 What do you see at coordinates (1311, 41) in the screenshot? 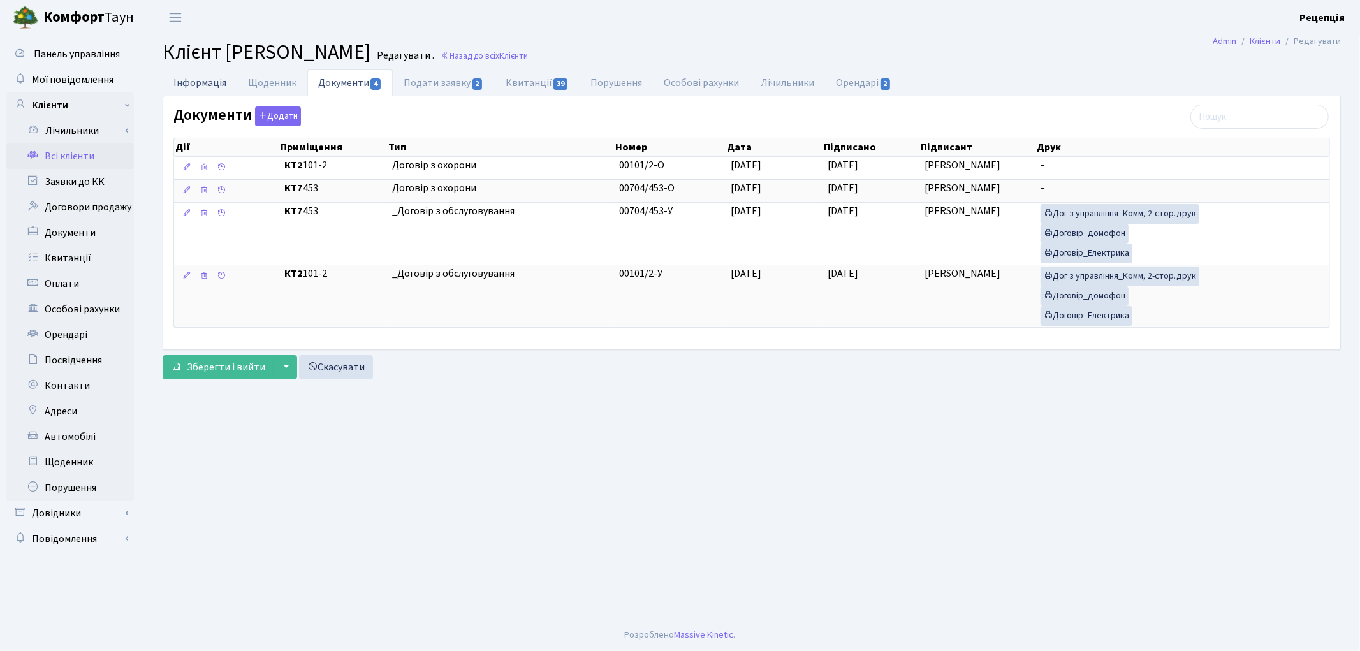
I see `li: Редагувати` at bounding box center [1311, 41].